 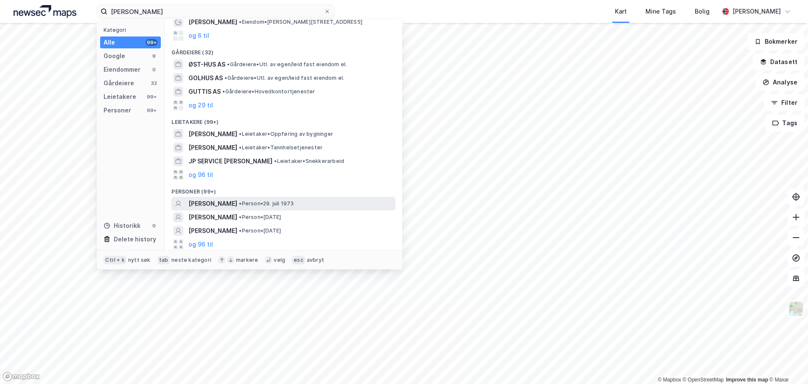 What do you see at coordinates (119, 83) in the screenshot?
I see `div: Gårdeiere` at bounding box center [119, 83].